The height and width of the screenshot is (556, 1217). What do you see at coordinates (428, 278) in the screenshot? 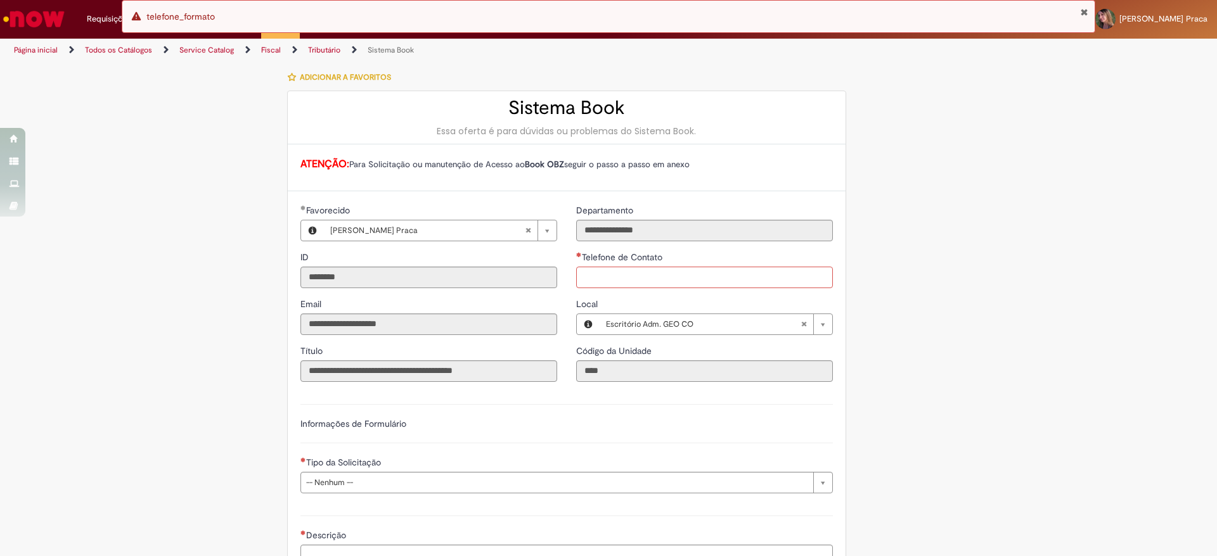
I see `input: ID` at bounding box center [428, 278].